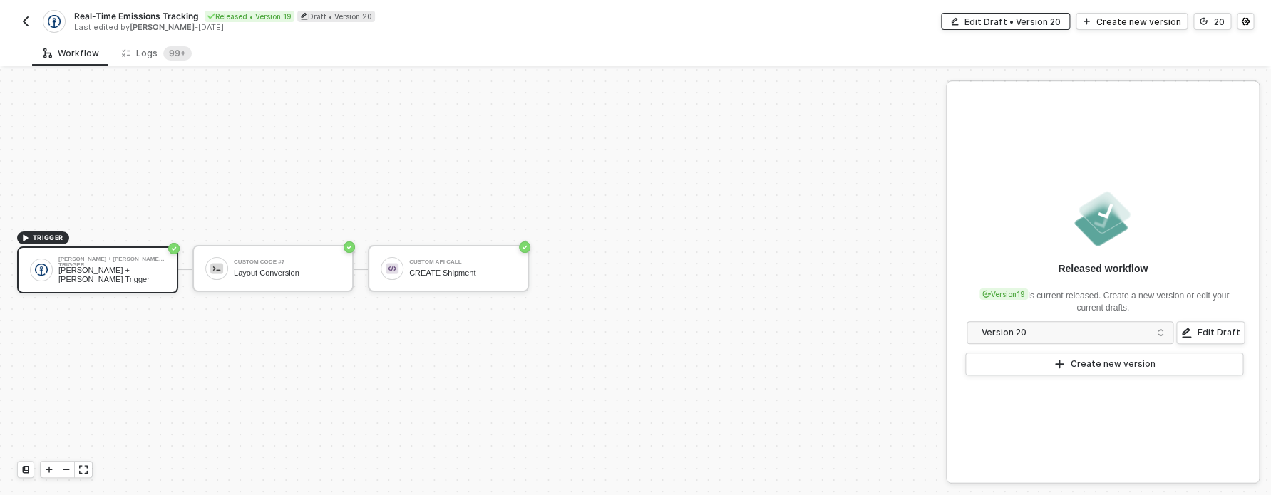 Image resolution: width=1271 pixels, height=495 pixels. I want to click on button: Edit Draft • Version 20, so click(1005, 21).